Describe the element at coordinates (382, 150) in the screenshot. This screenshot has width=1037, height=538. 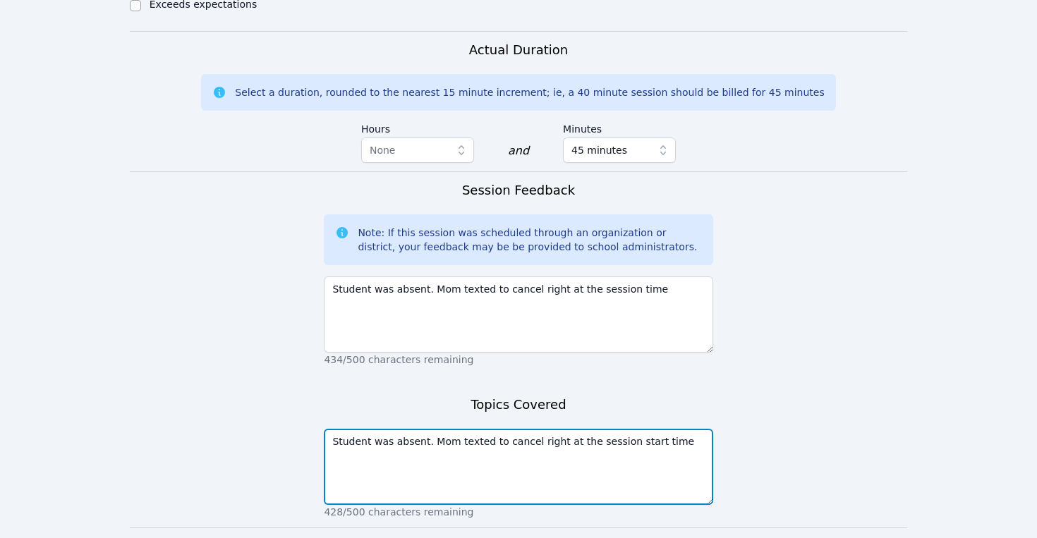
I see `span: None` at that location.